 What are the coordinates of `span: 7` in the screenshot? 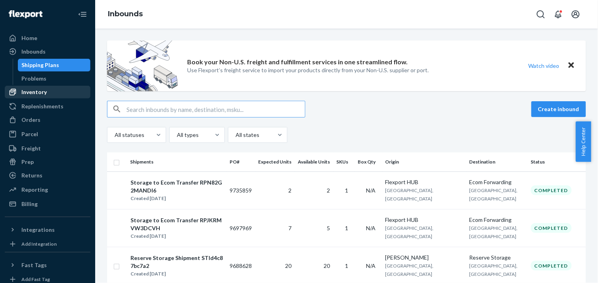 It's located at (290, 228).